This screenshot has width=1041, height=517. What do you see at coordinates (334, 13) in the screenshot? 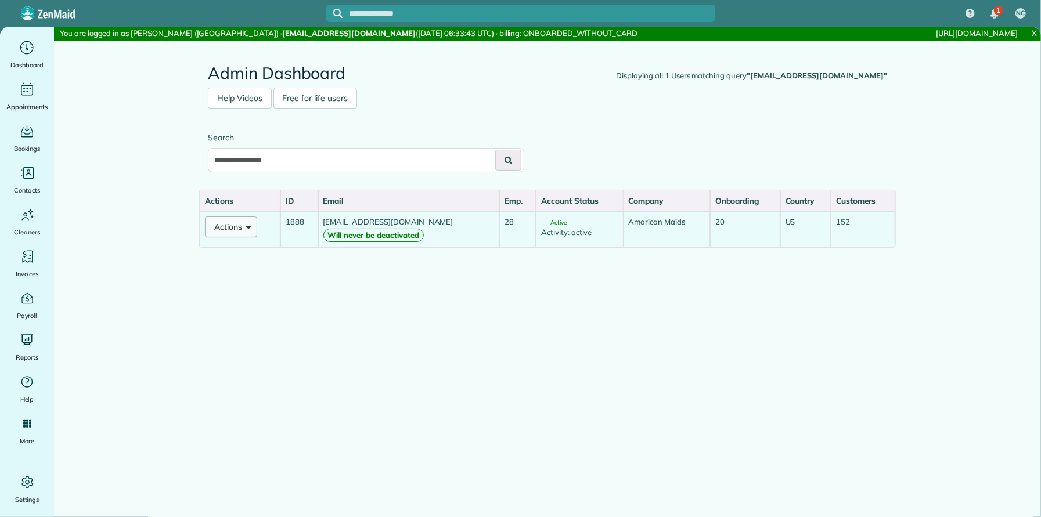
I see `button: Focus search` at bounding box center [334, 13].